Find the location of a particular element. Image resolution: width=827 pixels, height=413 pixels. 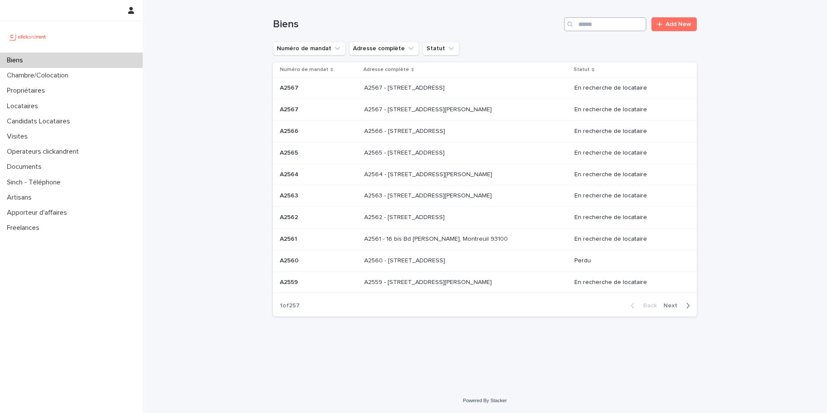

p: A2563 is located at coordinates (290, 195).